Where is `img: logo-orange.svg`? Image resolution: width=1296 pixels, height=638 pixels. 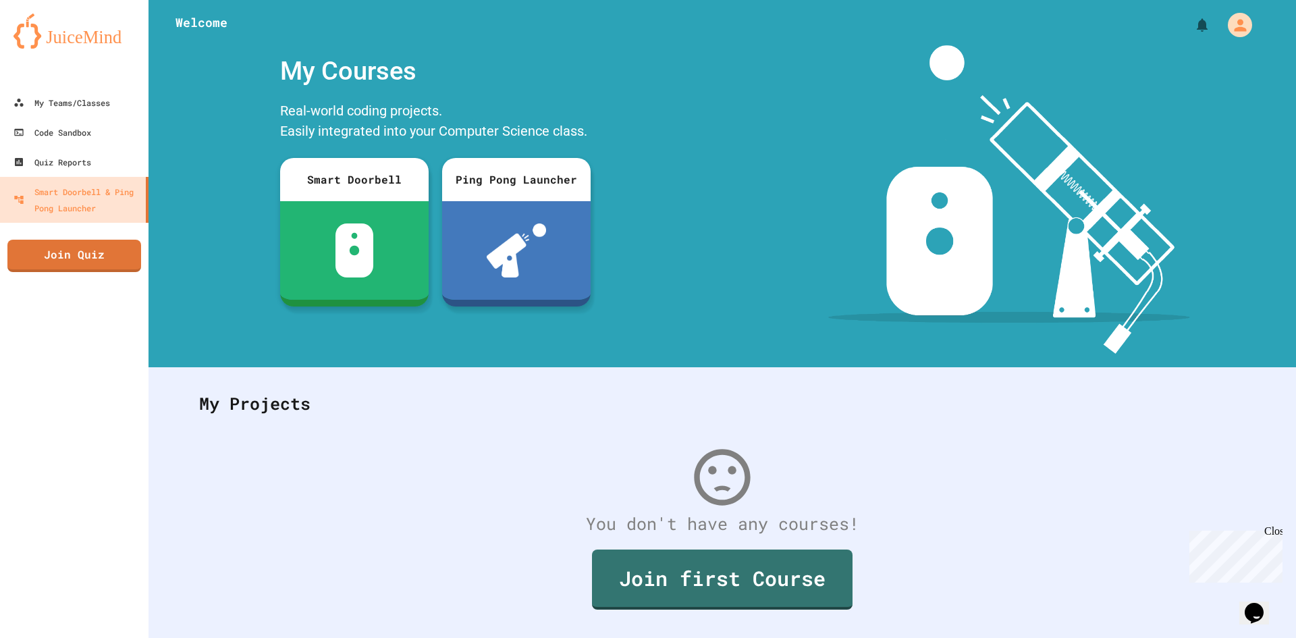
img: logo-orange.svg is located at coordinates (74, 31).